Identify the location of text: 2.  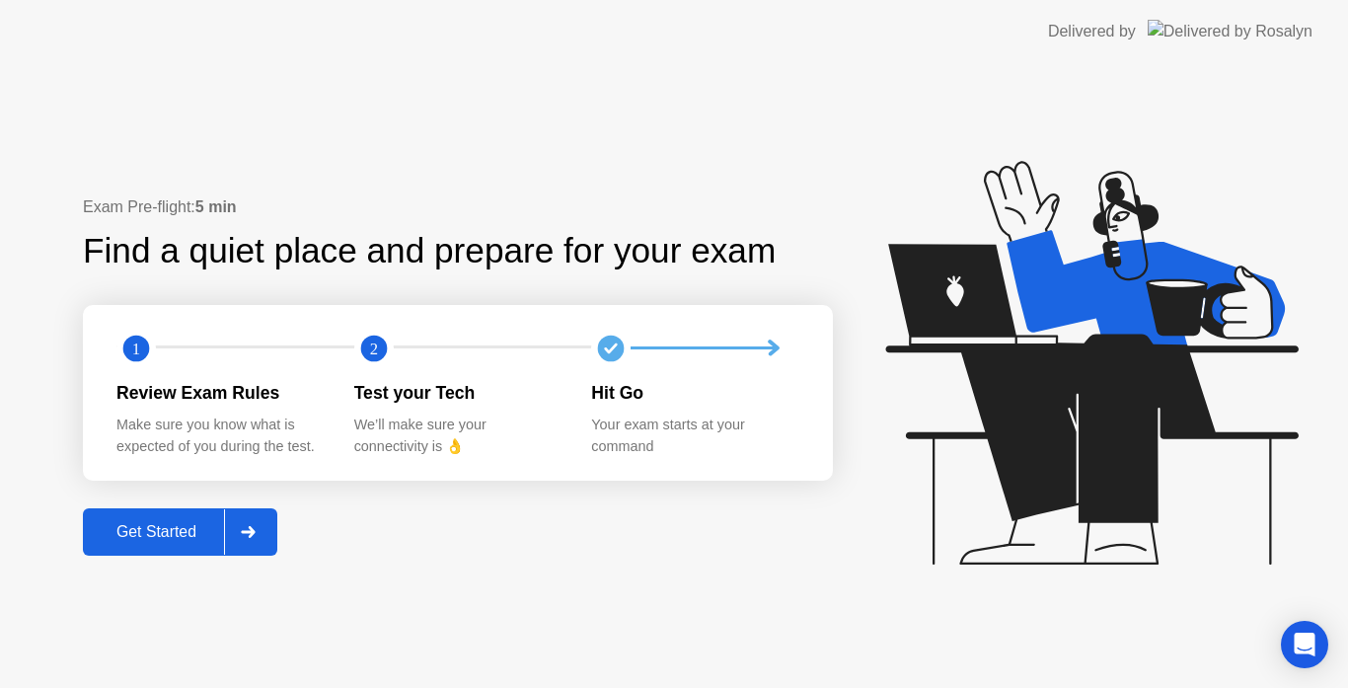
(374, 347).